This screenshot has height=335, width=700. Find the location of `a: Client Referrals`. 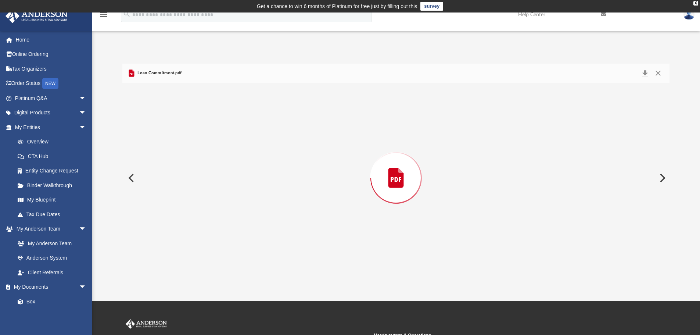

a: Client Referrals is located at coordinates (52, 272).